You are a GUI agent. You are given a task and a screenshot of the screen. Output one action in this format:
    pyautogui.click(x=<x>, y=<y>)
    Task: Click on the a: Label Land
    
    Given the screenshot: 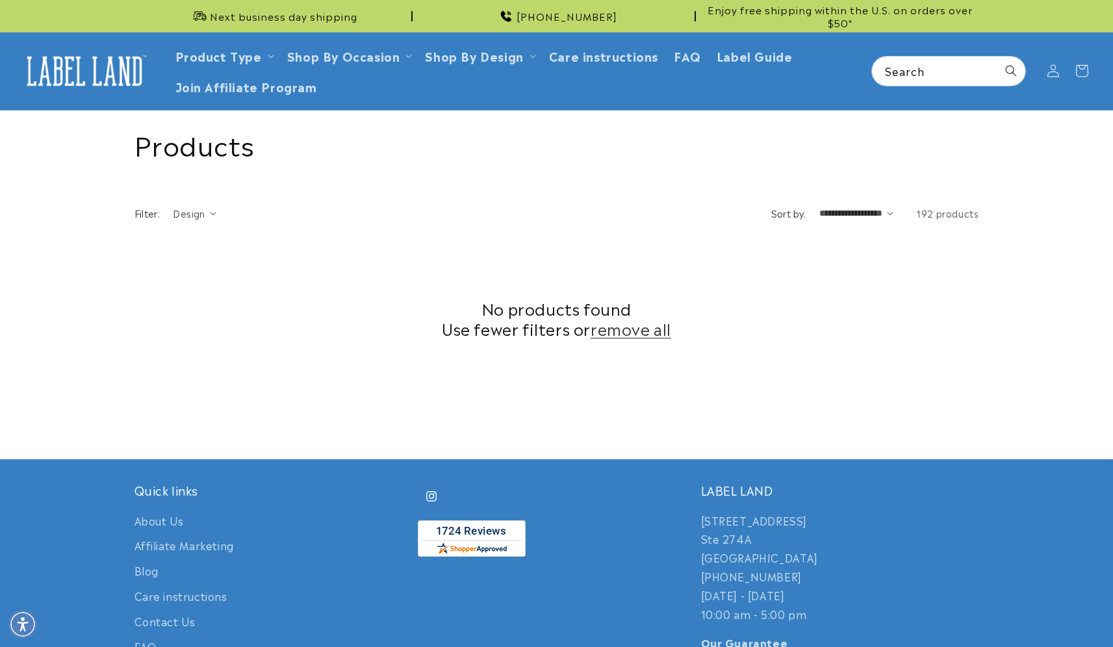 What is the action you would take?
    pyautogui.click(x=84, y=71)
    